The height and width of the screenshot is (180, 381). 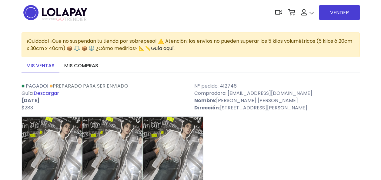 What do you see at coordinates (207, 107) in the screenshot?
I see `strong: Dirección:` at bounding box center [207, 107].